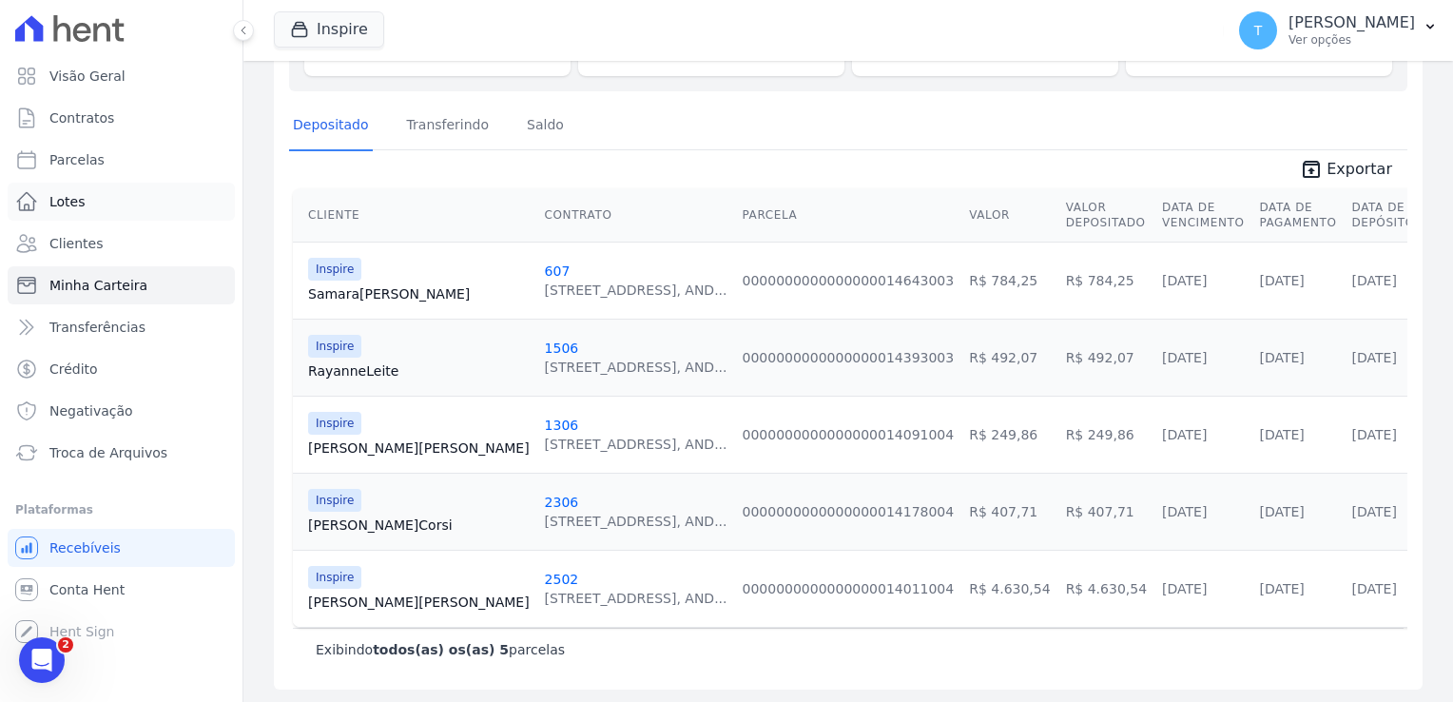  Describe the element at coordinates (848, 512) in the screenshot. I see `a: 0000000000000000014178004` at that location.